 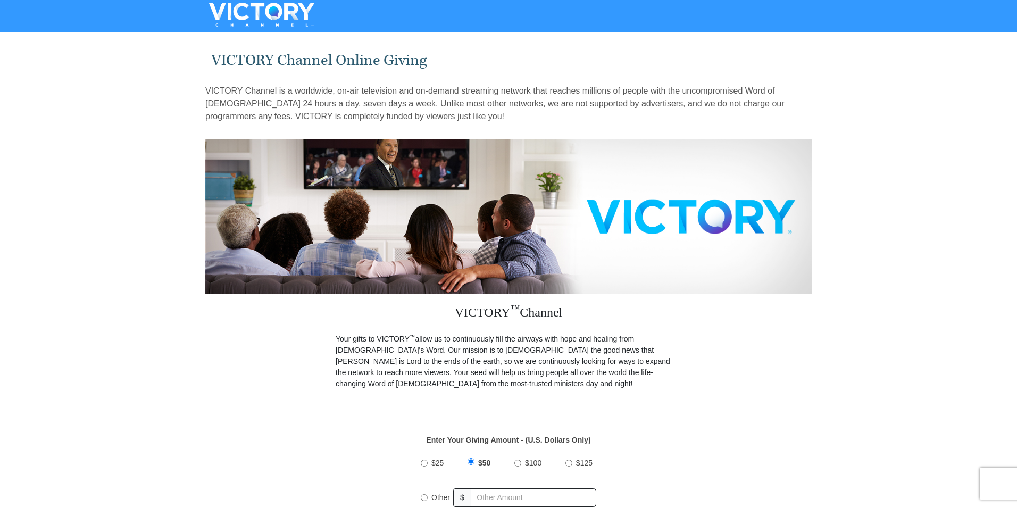 I want to click on span: $25, so click(x=437, y=463).